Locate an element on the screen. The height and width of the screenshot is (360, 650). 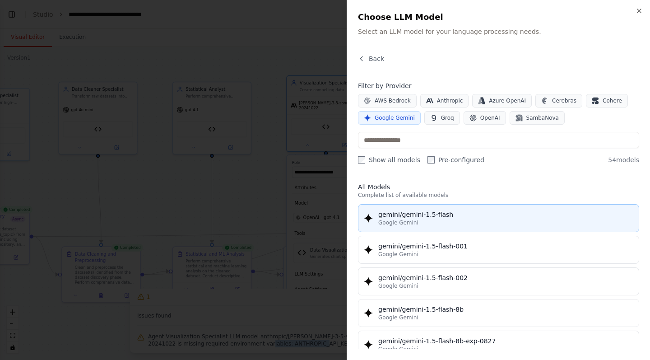
input: Pre-configured is located at coordinates (431, 160).